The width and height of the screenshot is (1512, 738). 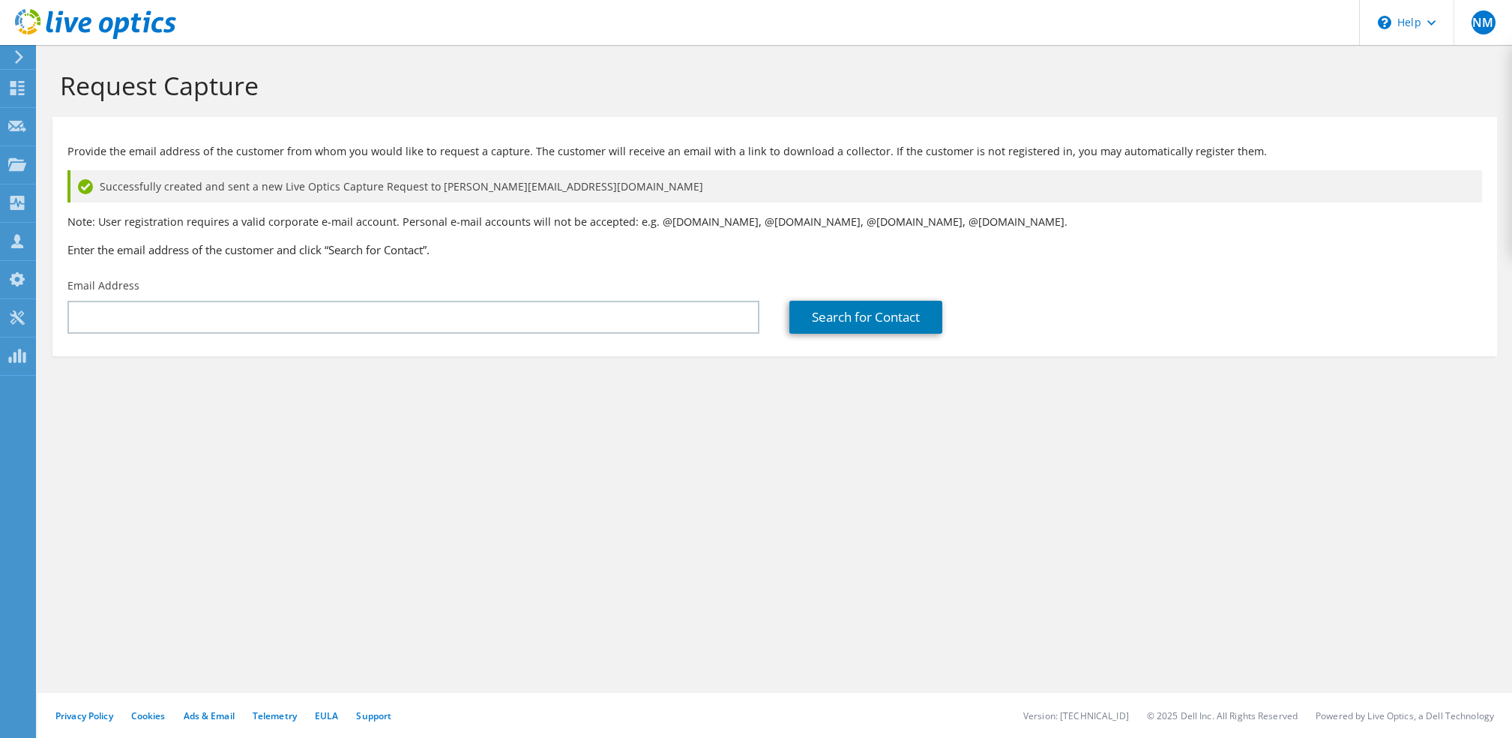 I want to click on a: EULA, so click(x=326, y=715).